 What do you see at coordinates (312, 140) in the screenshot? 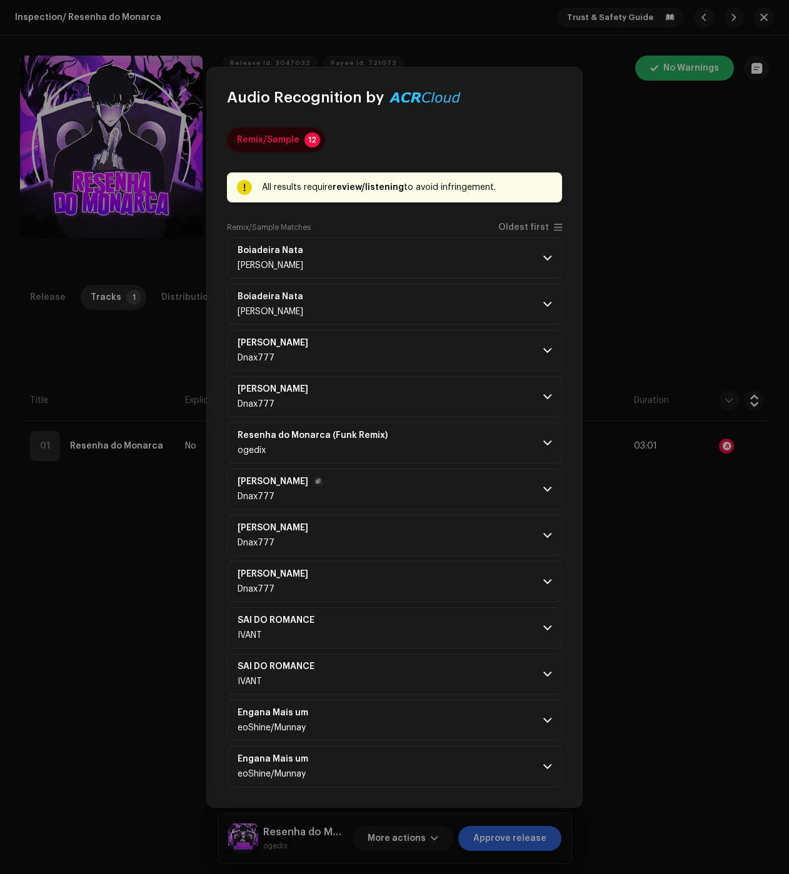
I see `p-badge: 12` at bounding box center [312, 140].